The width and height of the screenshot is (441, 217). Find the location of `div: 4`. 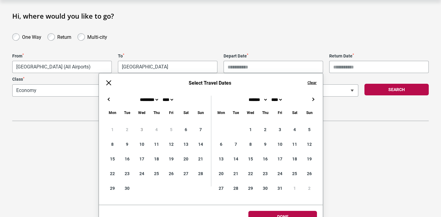

div: 4 is located at coordinates (294, 130).